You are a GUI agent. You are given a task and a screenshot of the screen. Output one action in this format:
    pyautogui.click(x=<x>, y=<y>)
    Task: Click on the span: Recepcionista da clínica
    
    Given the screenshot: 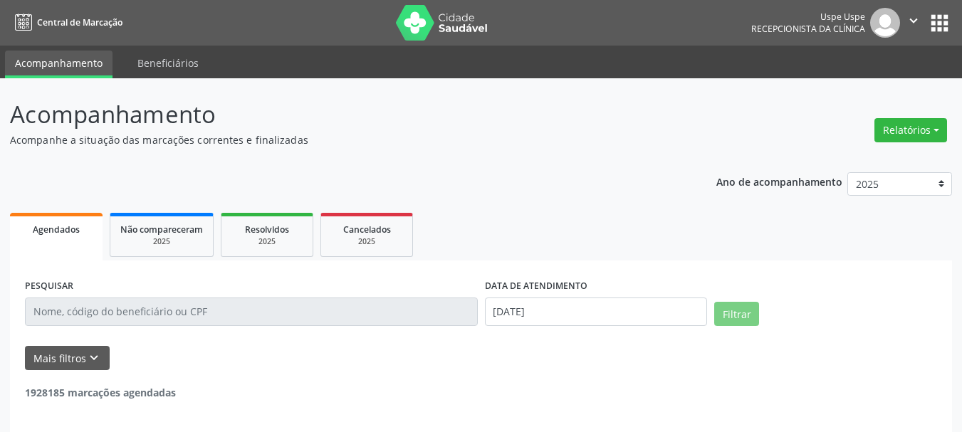 What is the action you would take?
    pyautogui.click(x=808, y=28)
    